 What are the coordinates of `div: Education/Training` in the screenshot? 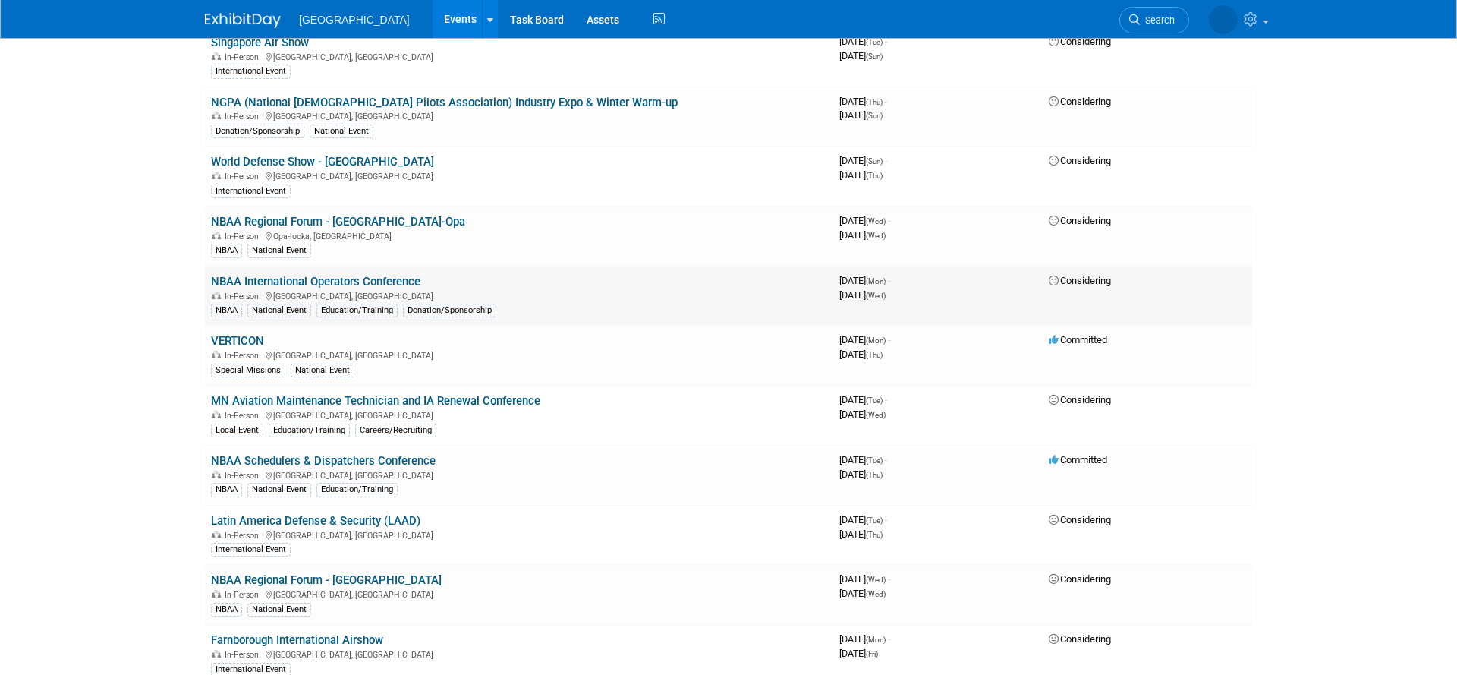 It's located at (357, 490).